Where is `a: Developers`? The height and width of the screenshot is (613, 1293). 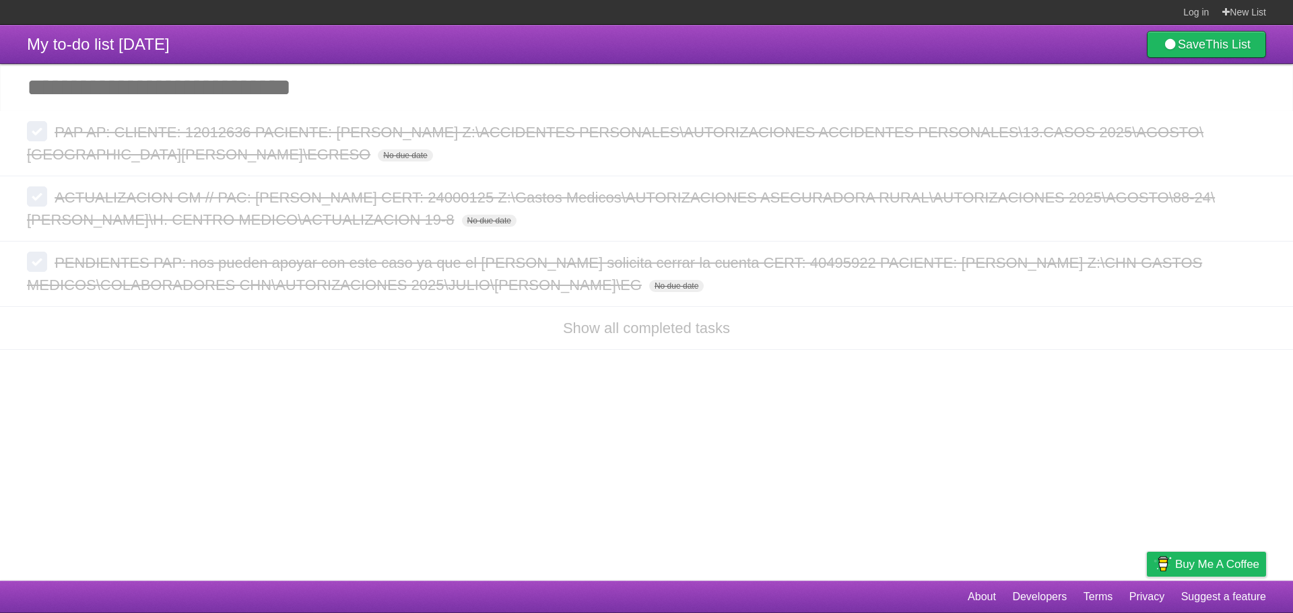
a: Developers is located at coordinates (1039, 597).